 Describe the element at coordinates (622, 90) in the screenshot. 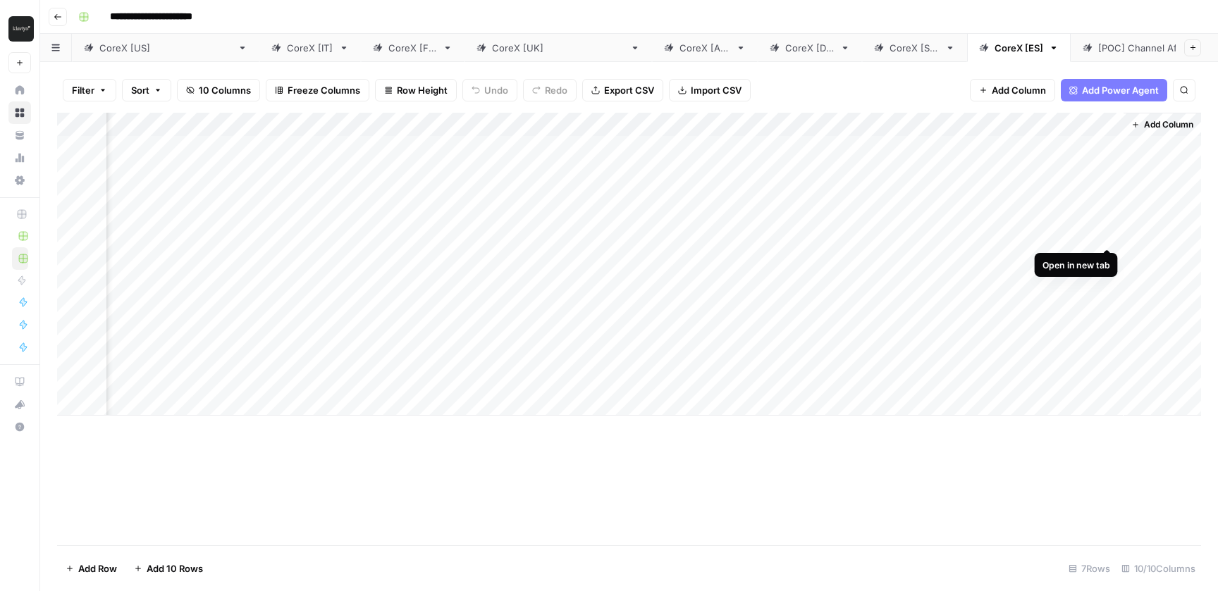

I see `button: Export CSV` at that location.